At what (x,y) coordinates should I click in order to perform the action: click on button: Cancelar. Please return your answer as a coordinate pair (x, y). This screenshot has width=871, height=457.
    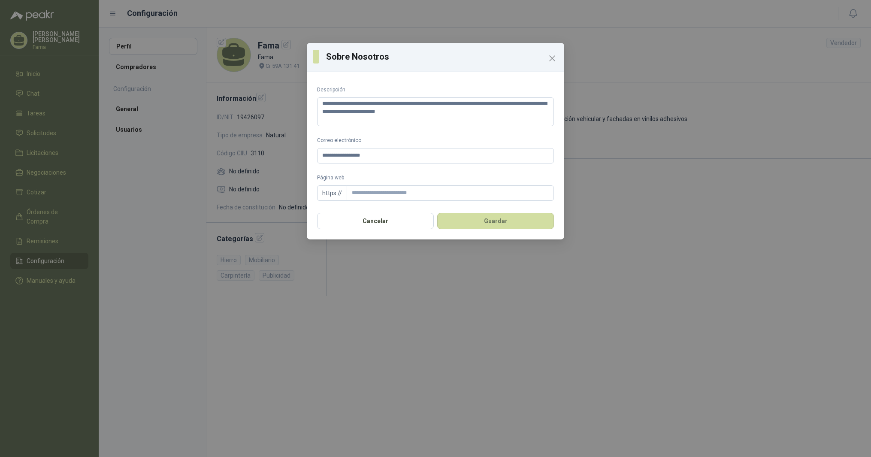
    Looking at the image, I should click on (376, 221).